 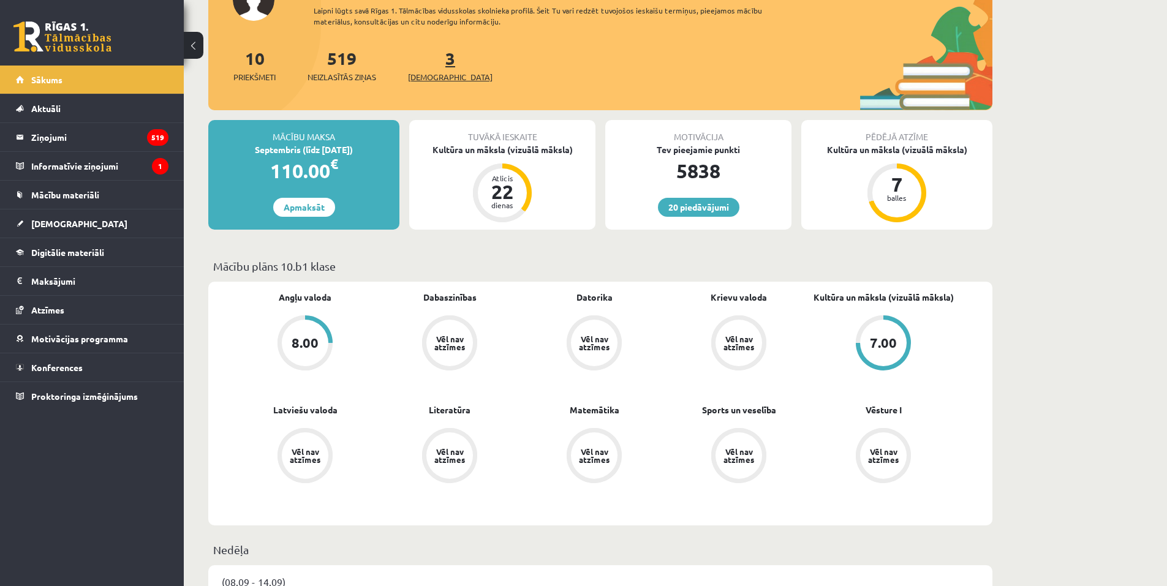 I want to click on a: Matemātika, so click(x=594, y=410).